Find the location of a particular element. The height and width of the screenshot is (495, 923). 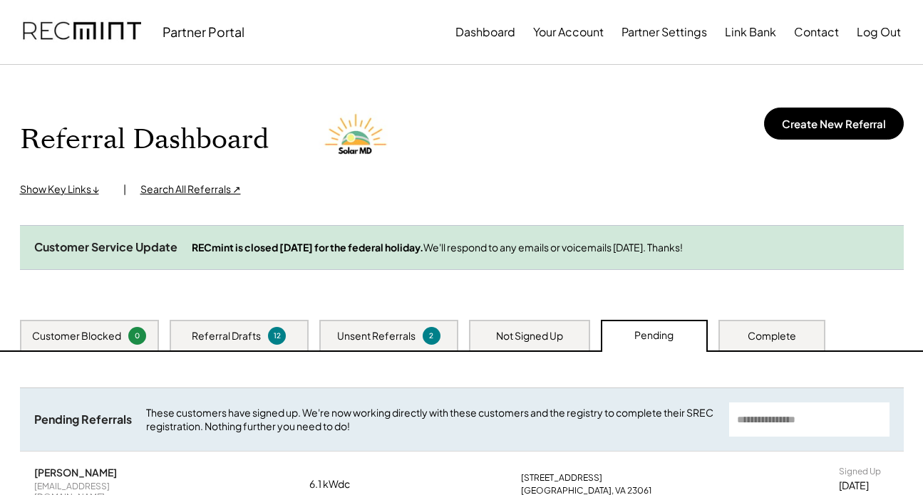

div: Signed Up is located at coordinates (860, 472).